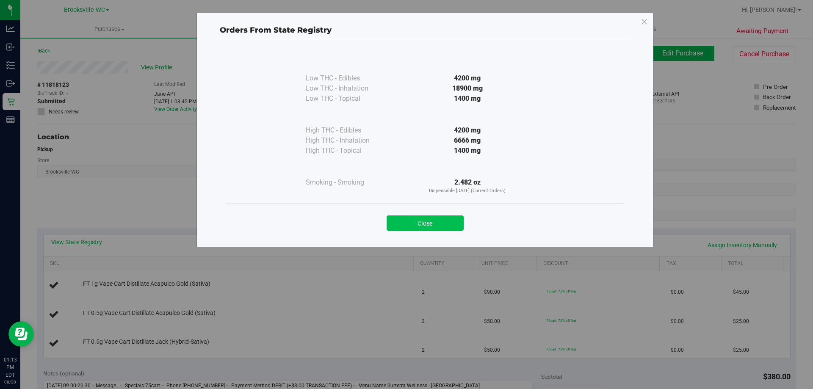 The width and height of the screenshot is (813, 389). Describe the element at coordinates (348, 151) in the screenshot. I see `div: High THC - Topical` at that location.